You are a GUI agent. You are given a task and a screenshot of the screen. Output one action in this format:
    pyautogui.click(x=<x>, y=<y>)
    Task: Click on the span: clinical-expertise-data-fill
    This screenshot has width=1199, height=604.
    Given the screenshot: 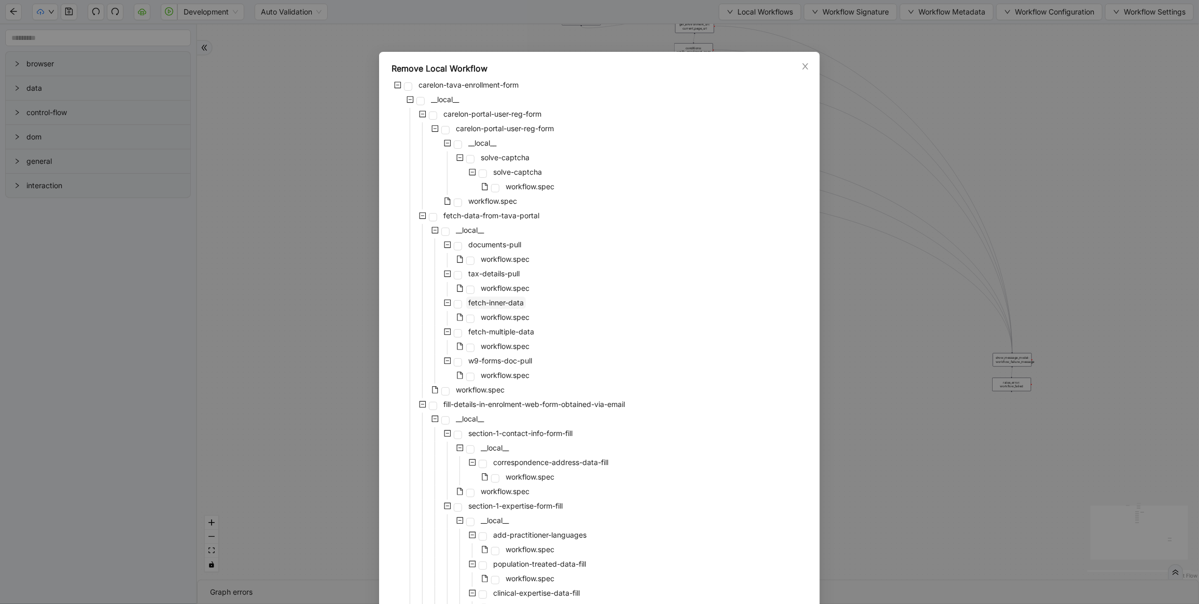 What is the action you would take?
    pyautogui.click(x=536, y=593)
    